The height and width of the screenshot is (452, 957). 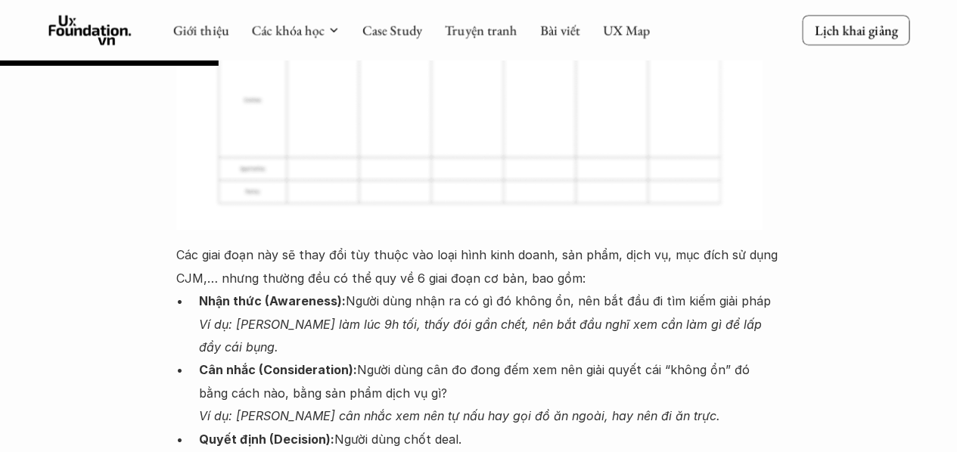 I want to click on strong: Nhận thức (Awareness):, so click(x=272, y=301).